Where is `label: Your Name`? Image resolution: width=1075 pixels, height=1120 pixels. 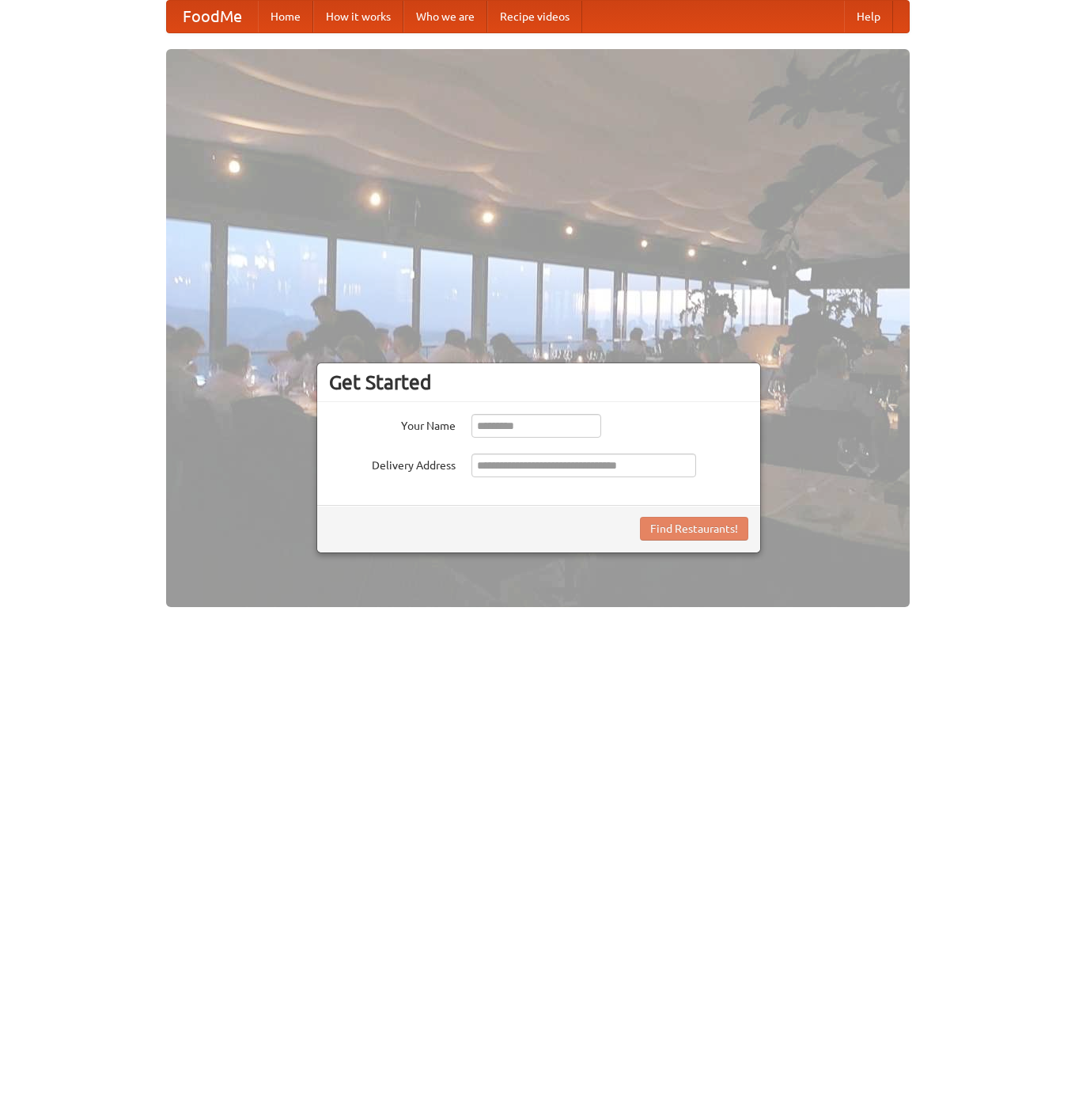
label: Your Name is located at coordinates (392, 424).